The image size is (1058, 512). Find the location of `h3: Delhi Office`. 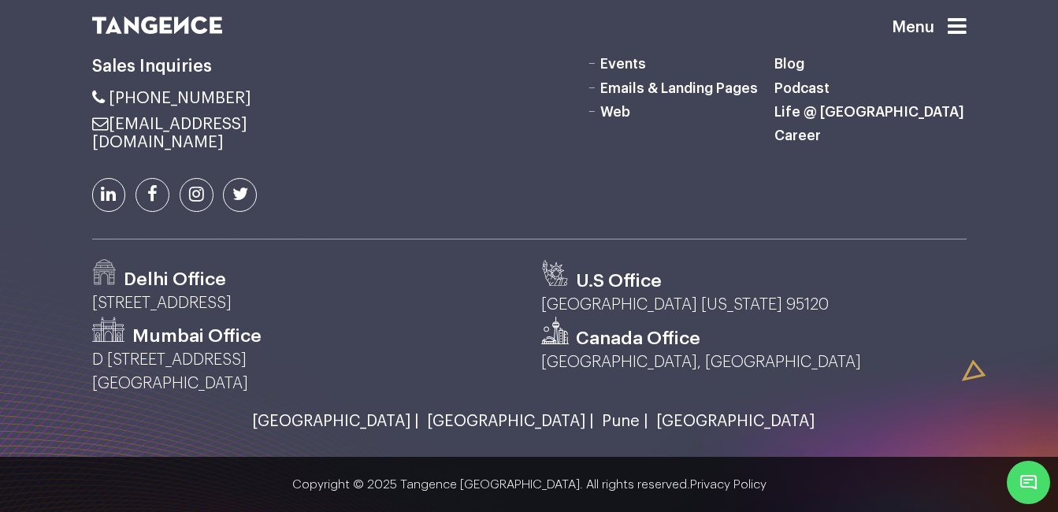

h3: Delhi Office is located at coordinates (175, 280).